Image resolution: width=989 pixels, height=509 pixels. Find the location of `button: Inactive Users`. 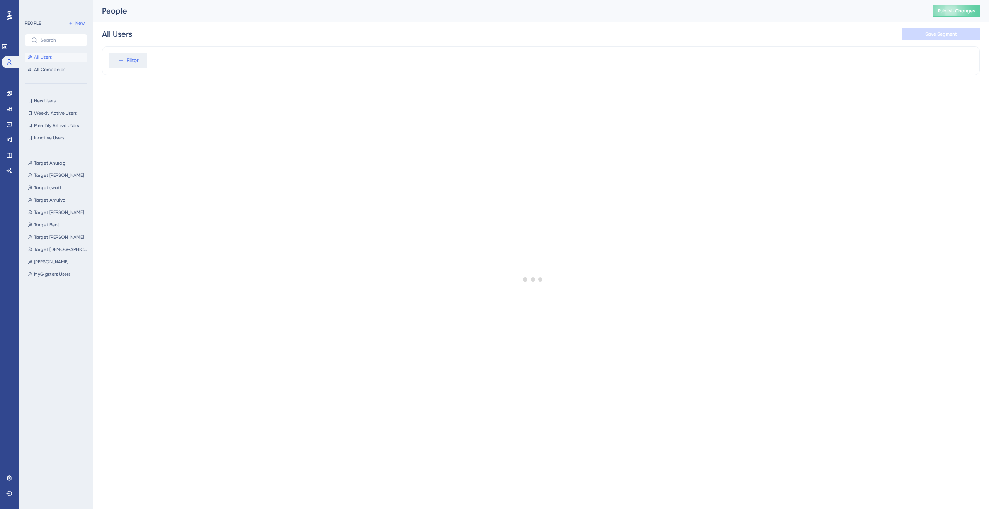

button: Inactive Users is located at coordinates (56, 138).